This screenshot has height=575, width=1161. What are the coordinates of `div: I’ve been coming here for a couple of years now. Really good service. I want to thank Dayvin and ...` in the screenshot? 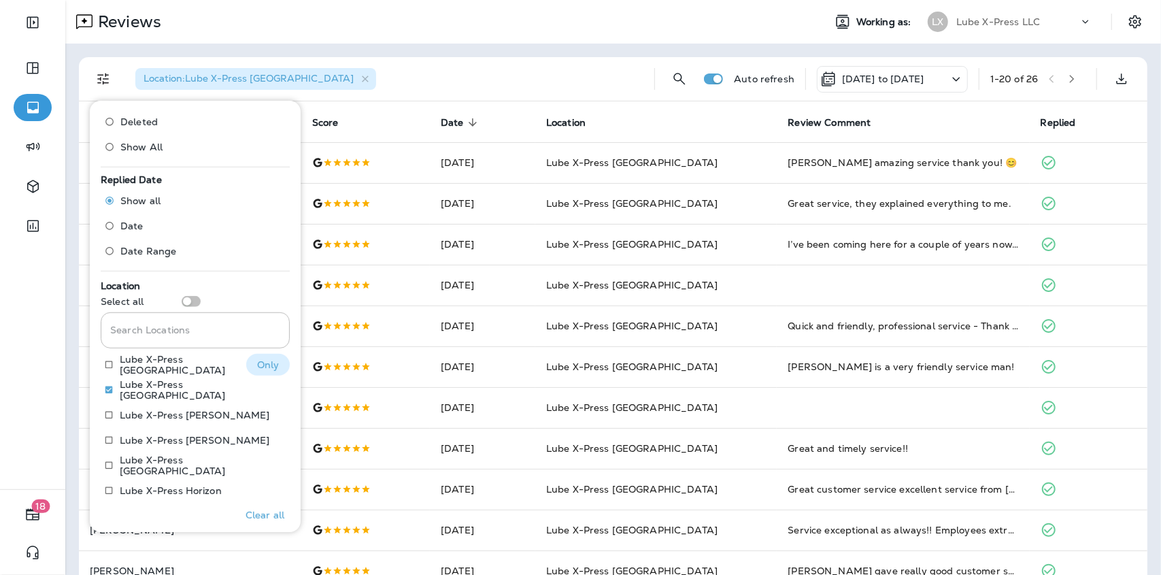 It's located at (903, 244).